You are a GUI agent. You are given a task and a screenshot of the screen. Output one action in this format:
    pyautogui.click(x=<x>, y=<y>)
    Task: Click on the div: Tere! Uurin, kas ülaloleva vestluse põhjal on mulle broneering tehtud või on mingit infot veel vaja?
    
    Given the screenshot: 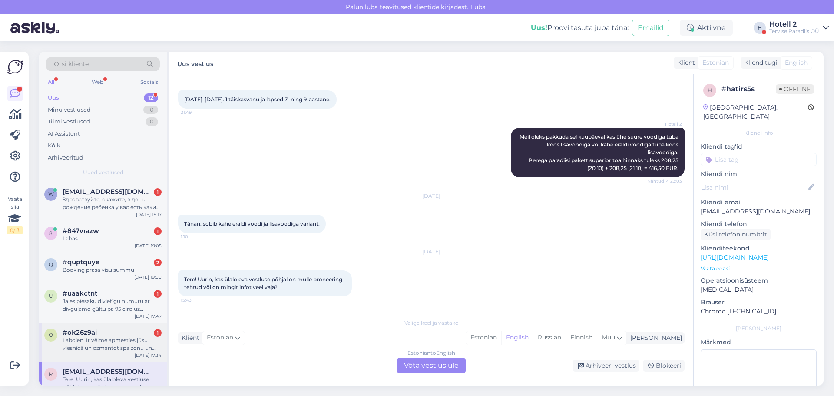 What is the action you would take?
    pyautogui.click(x=112, y=383)
    